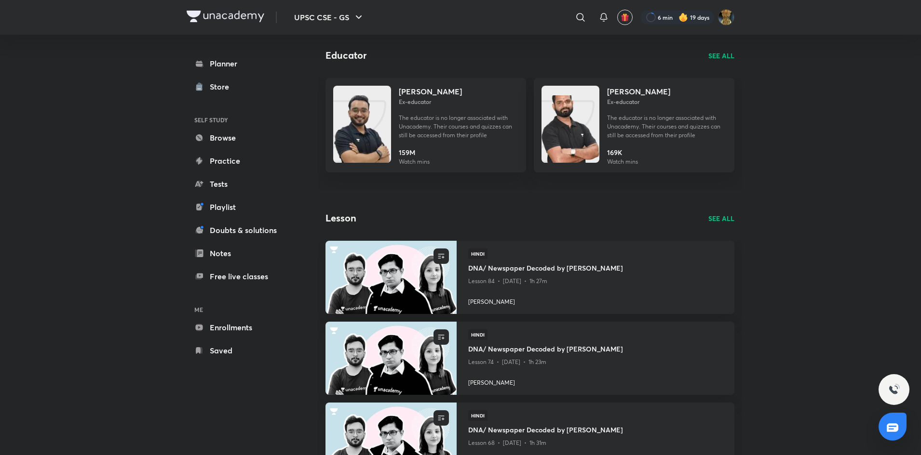 This screenshot has width=921, height=455. What do you see at coordinates (683, 17) in the screenshot?
I see `img: streak` at bounding box center [683, 17].